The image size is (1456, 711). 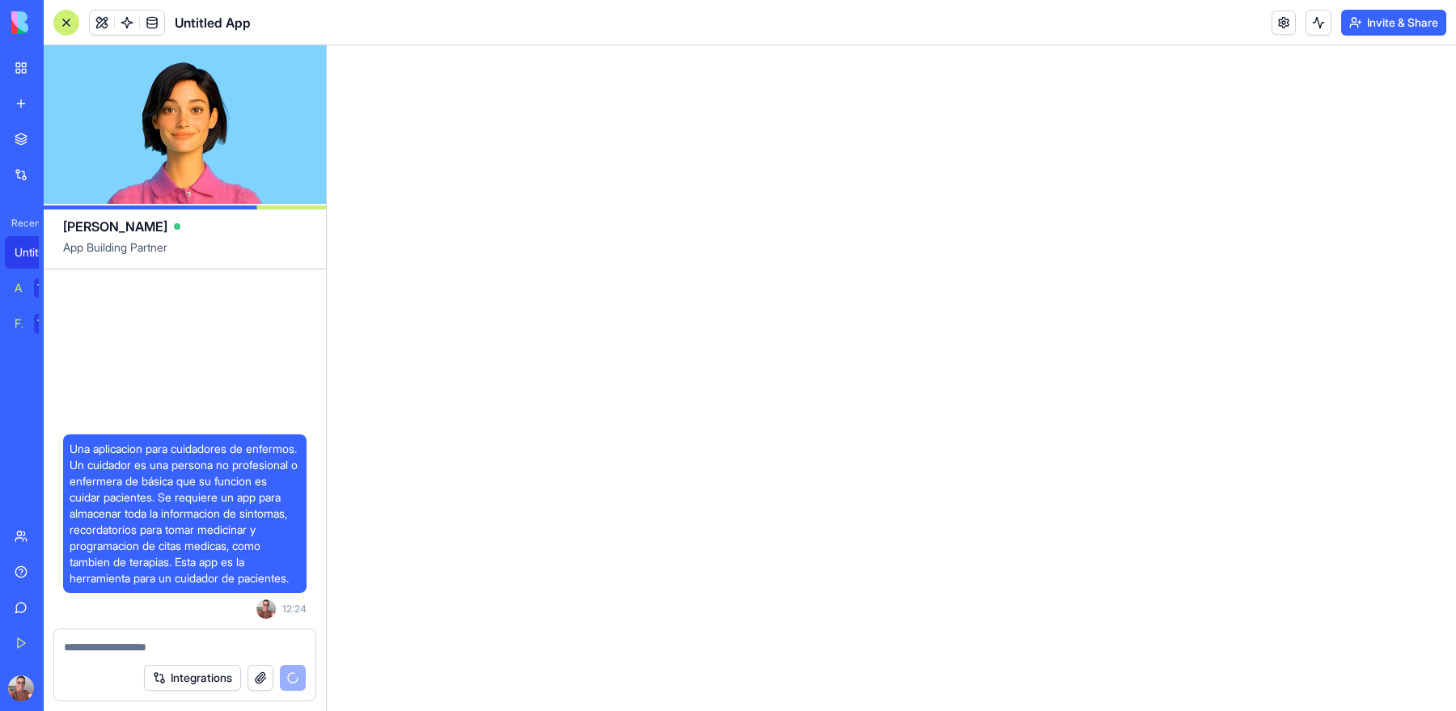 What do you see at coordinates (213, 23) in the screenshot?
I see `span: Untitled App` at bounding box center [213, 23].